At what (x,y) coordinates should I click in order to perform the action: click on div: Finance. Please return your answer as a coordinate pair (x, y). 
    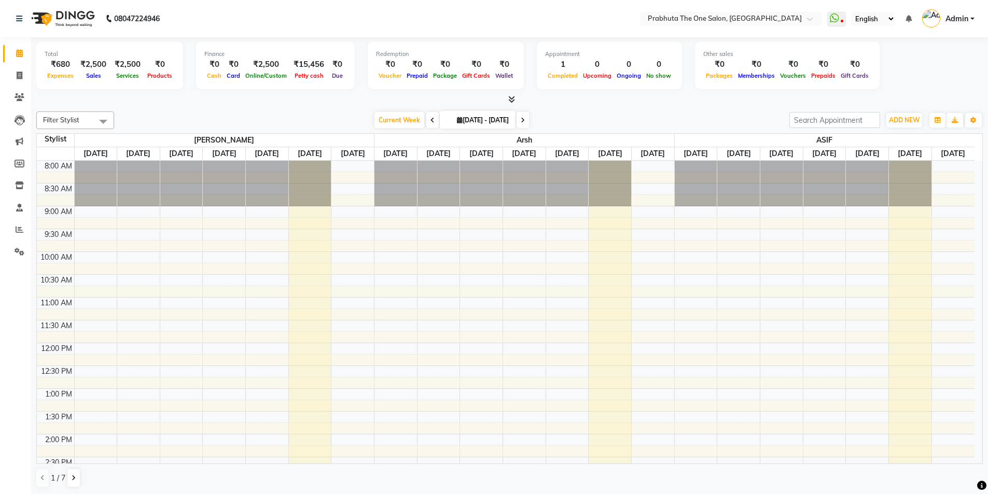
    Looking at the image, I should click on (275, 54).